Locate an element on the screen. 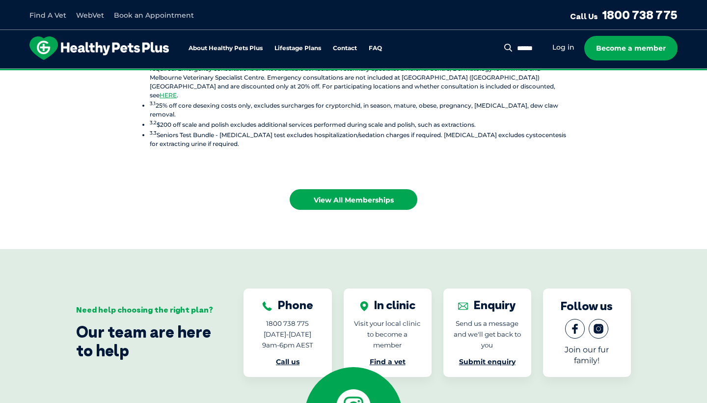  span: 1800 738 775 is located at coordinates (287, 323).